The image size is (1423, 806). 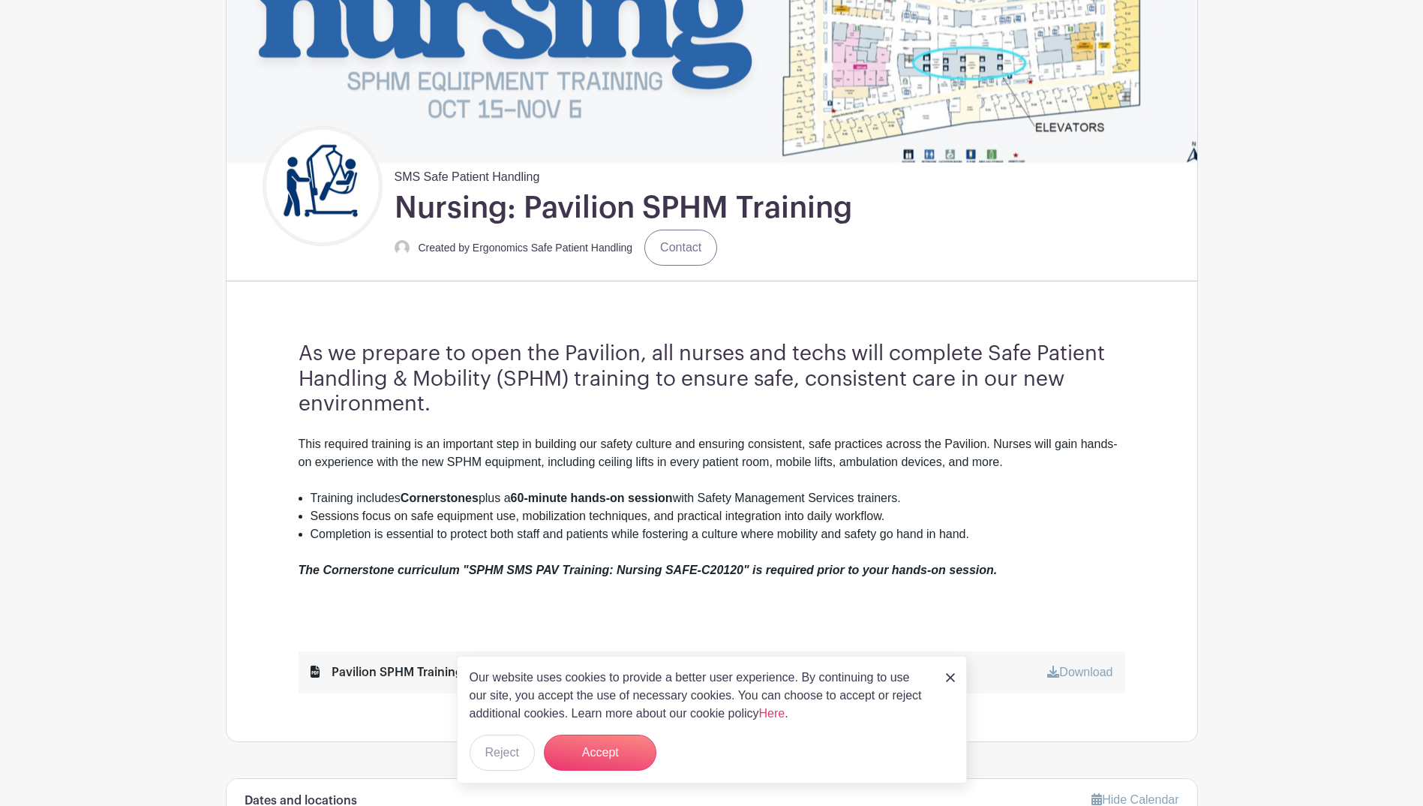 I want to click on h3: As we prepare to open the Pavilion, all nurses and techs will complete Safe Patient Handling & Mo..., so click(x=712, y=379).